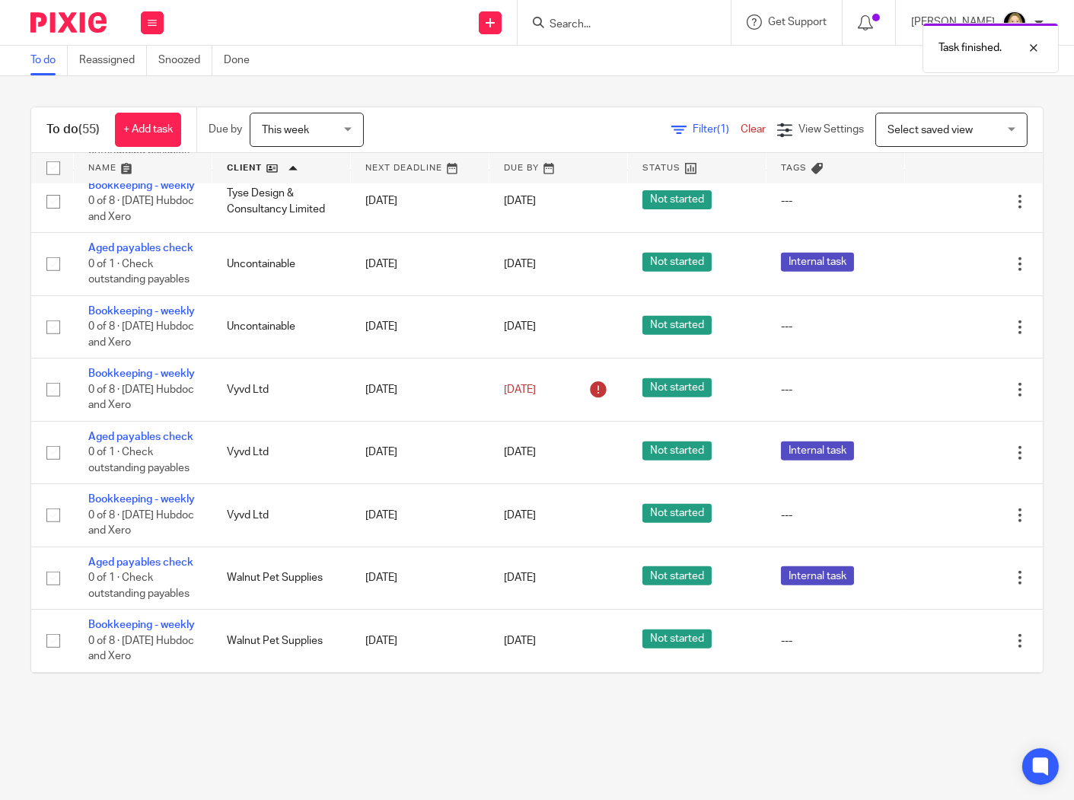 This screenshot has width=1074, height=800. What do you see at coordinates (723, 129) in the screenshot?
I see `span: (1)` at bounding box center [723, 129].